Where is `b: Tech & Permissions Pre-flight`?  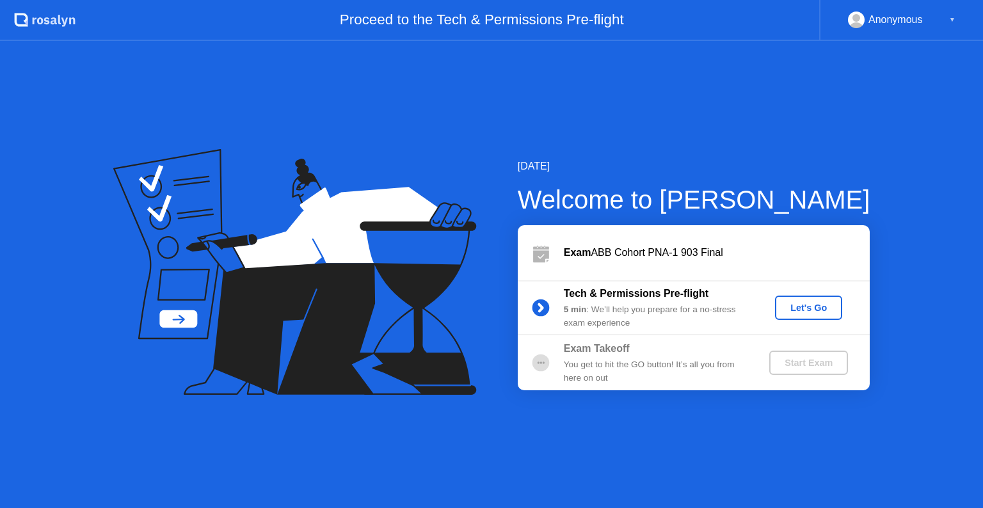 b: Tech & Permissions Pre-flight is located at coordinates (636, 293).